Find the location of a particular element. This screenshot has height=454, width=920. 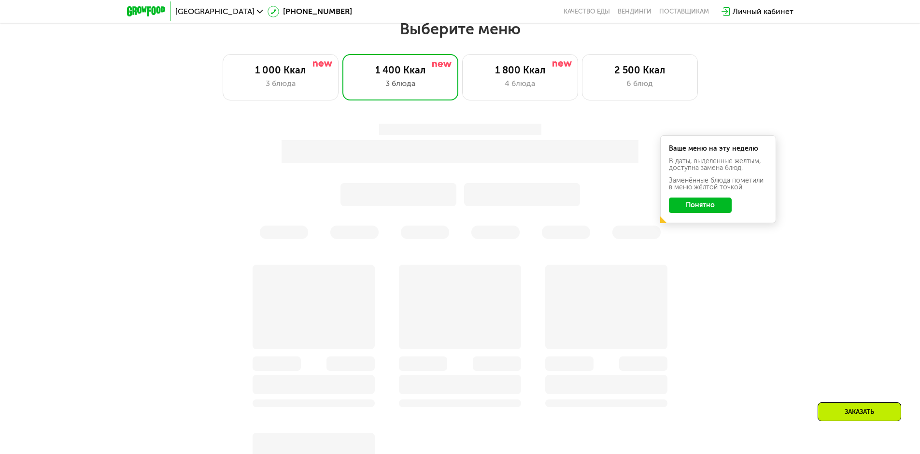

div: 1 800 Ккал is located at coordinates (520, 70).